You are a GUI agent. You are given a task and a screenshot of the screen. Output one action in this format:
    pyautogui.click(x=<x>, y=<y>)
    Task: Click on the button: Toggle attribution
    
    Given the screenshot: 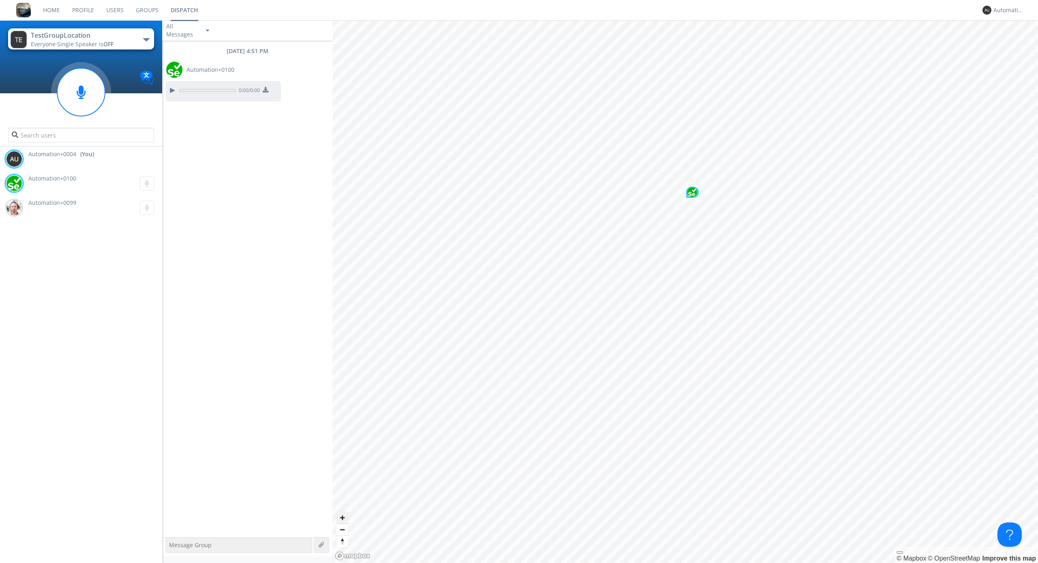 What is the action you would take?
    pyautogui.click(x=899, y=552)
    